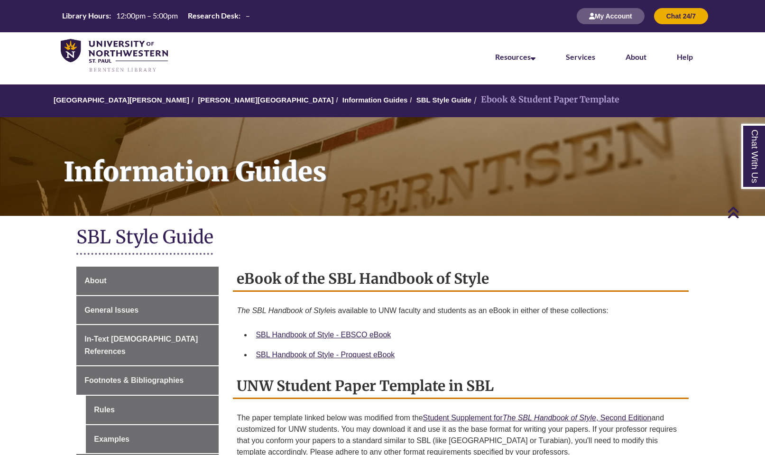  Describe the element at coordinates (461, 386) in the screenshot. I see `h2: UNW Student Paper Template in SBL` at that location.